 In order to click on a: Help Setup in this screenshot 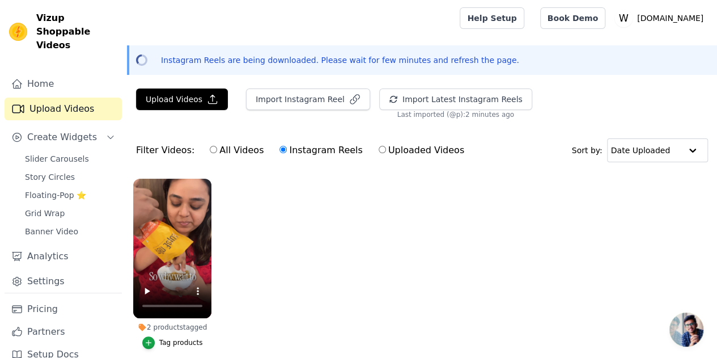, I will do `click(492, 18)`.